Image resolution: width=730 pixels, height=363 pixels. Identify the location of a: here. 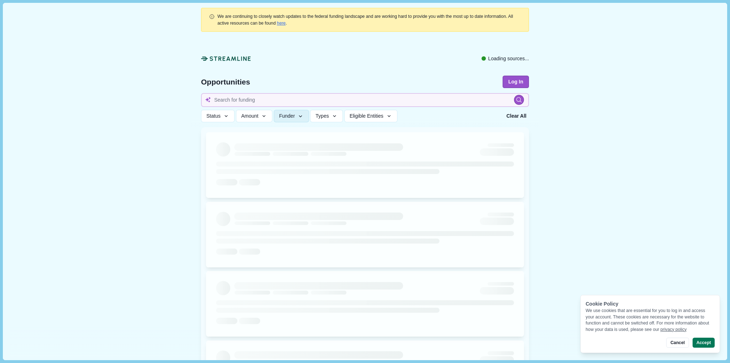
(281, 23).